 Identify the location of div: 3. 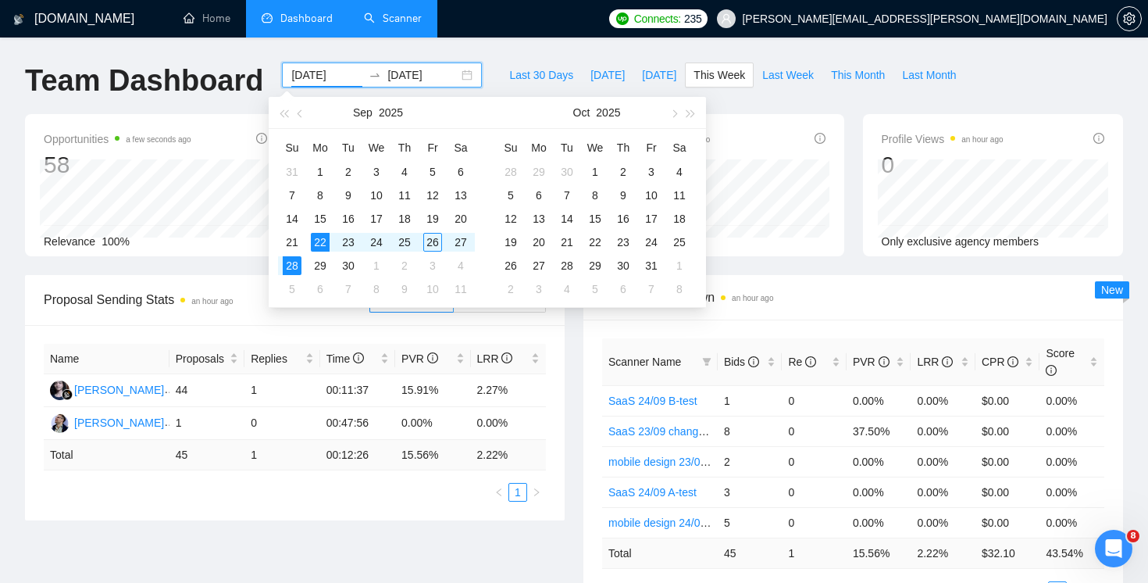
(651, 172).